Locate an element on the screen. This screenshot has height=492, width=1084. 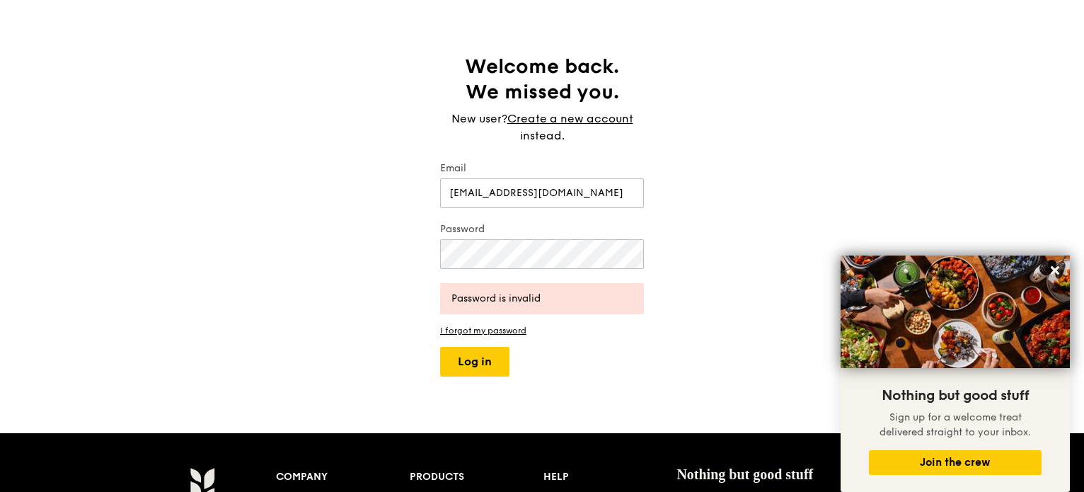
label: Email is located at coordinates (542, 168).